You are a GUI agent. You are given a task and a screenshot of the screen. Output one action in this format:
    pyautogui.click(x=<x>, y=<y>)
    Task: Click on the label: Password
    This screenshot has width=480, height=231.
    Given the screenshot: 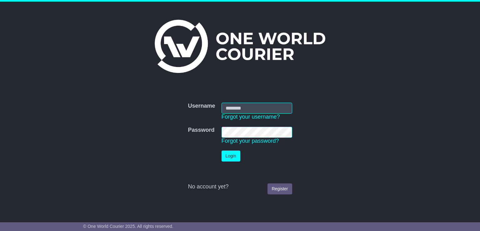 What is the action you would take?
    pyautogui.click(x=201, y=130)
    